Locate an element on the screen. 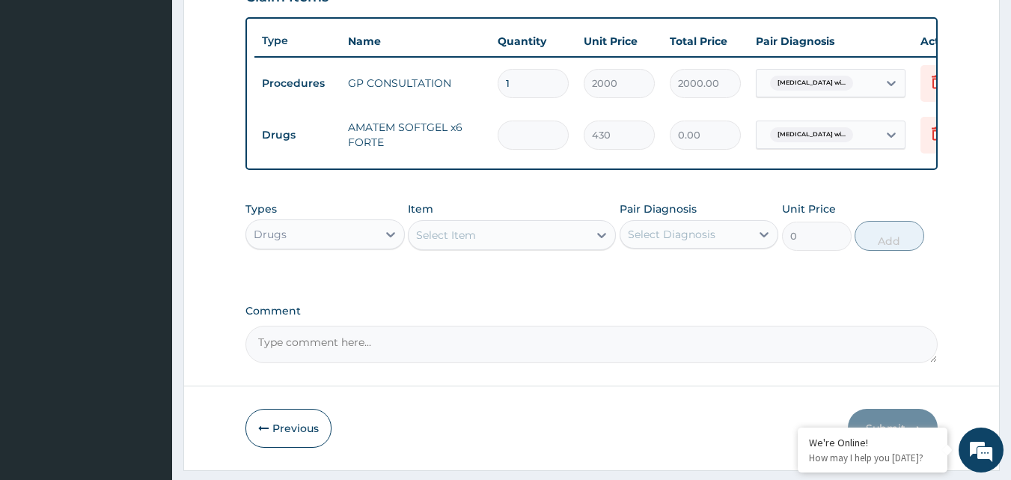 This screenshot has width=1011, height=480. th: Actions is located at coordinates (950, 41).